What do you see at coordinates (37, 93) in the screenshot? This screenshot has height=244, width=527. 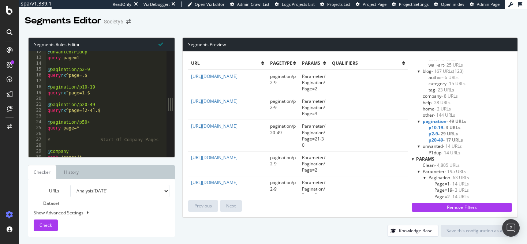 I see `div: 19` at bounding box center [37, 93].